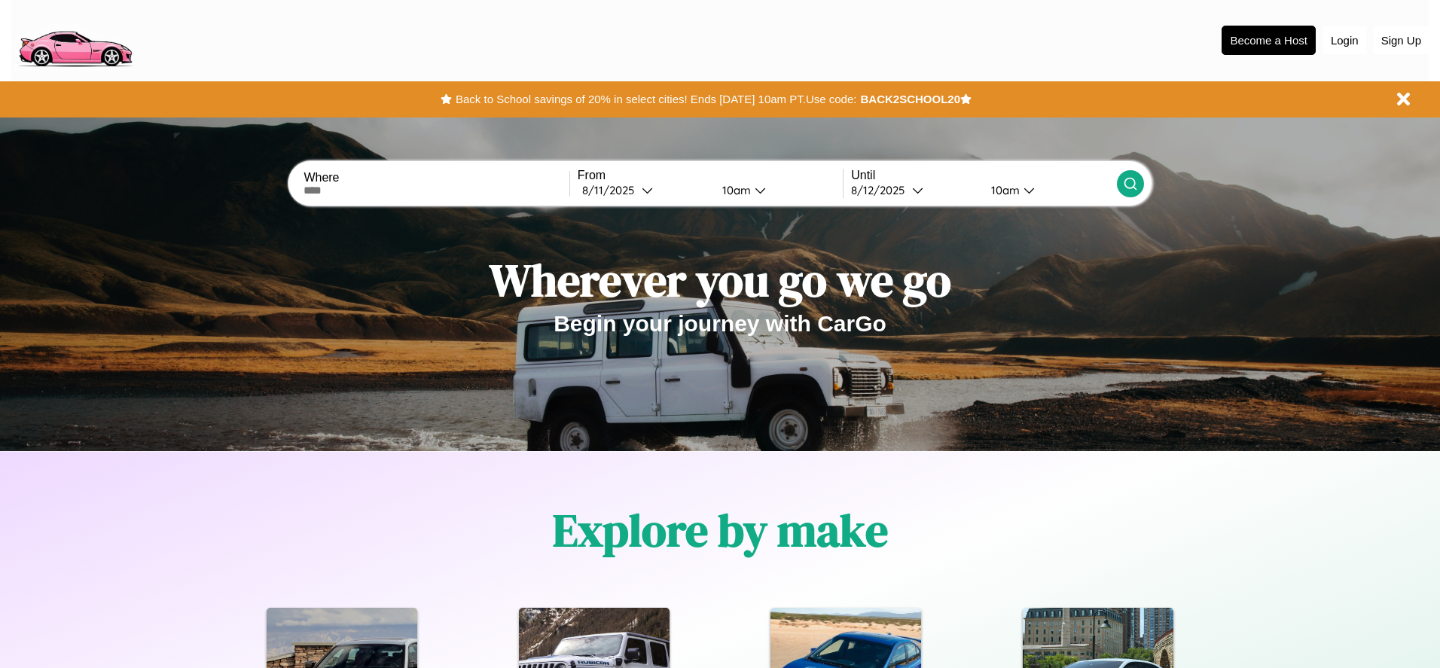  Describe the element at coordinates (881, 190) in the screenshot. I see `div: 8 / 12 / 2025` at that location.